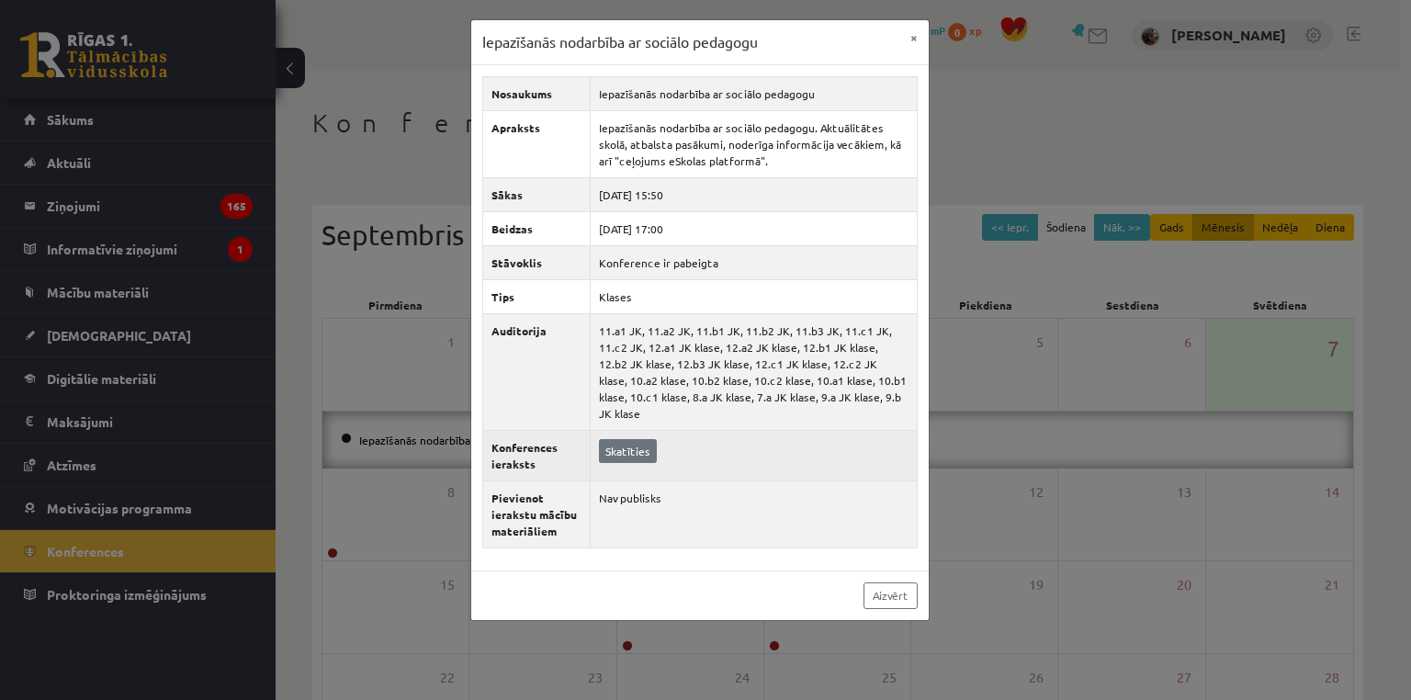  Describe the element at coordinates (536, 228) in the screenshot. I see `th: Beidzas` at that location.